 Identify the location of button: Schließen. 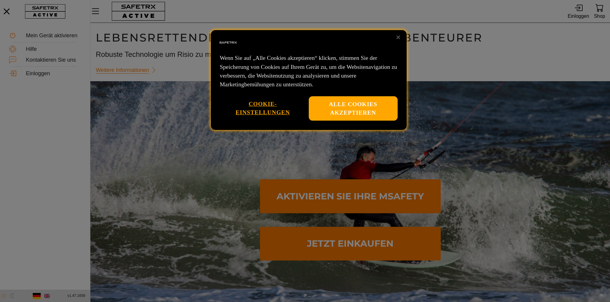
(398, 37).